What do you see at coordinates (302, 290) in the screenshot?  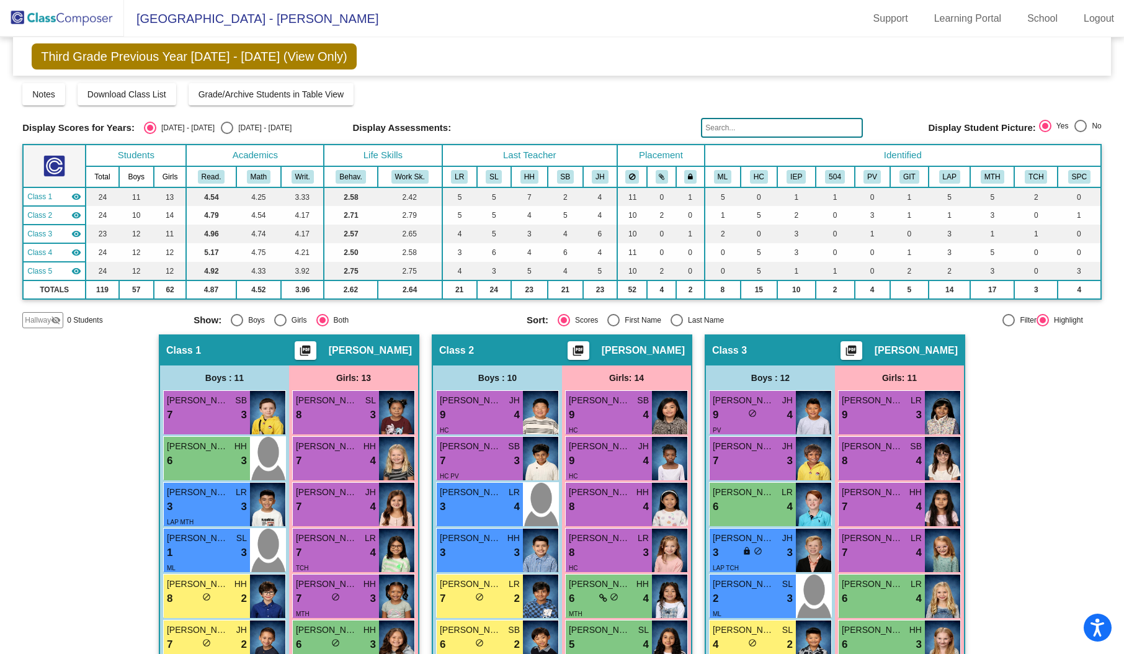 I see `td: 3.96` at bounding box center [302, 290].